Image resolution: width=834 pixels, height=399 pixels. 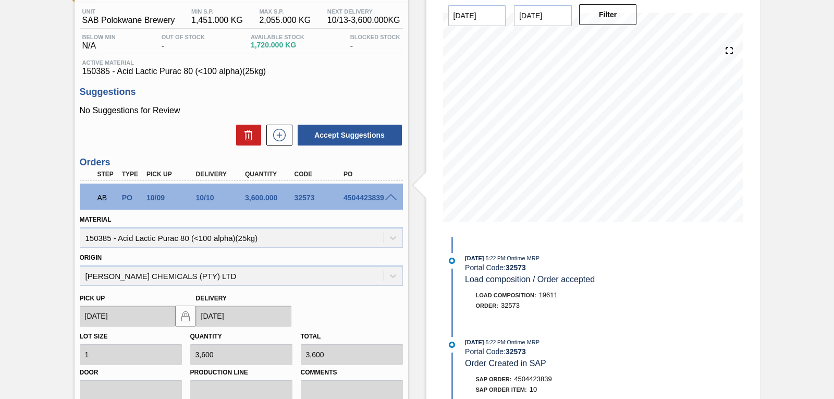 I want to click on h3: Suggestions, so click(x=241, y=92).